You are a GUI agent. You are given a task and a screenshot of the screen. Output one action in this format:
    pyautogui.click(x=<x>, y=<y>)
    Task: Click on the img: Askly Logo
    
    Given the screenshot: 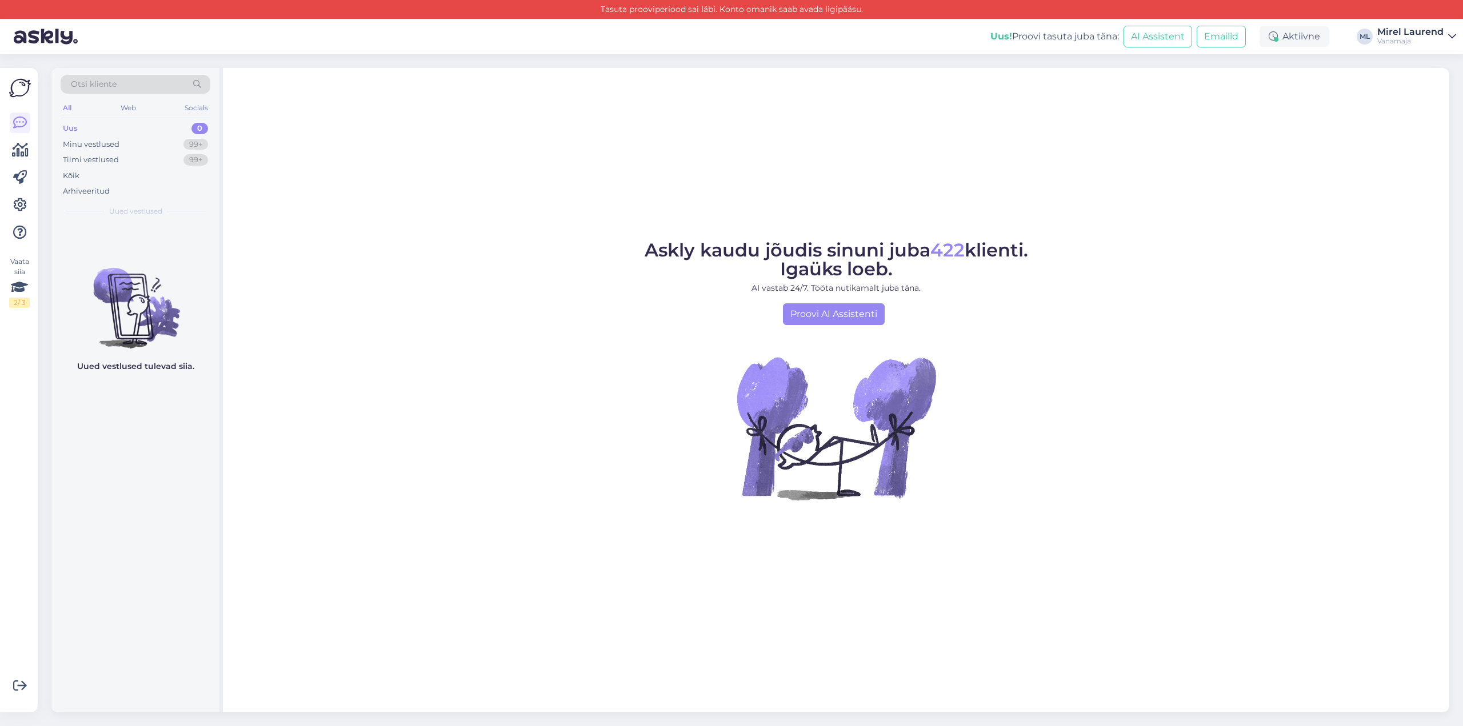 What is the action you would take?
    pyautogui.click(x=20, y=88)
    